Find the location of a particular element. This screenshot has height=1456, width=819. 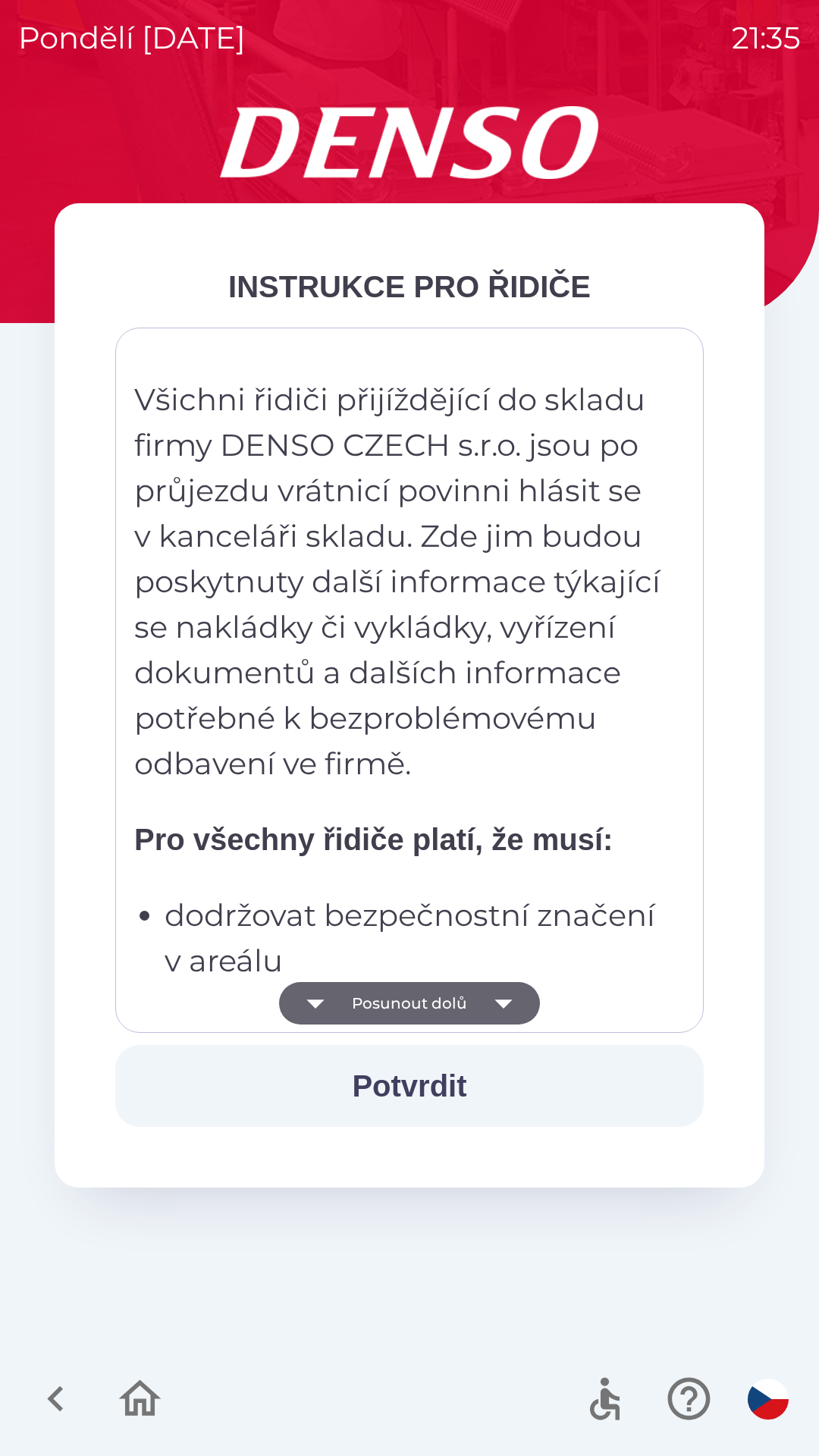

img: Logo is located at coordinates (410, 142).